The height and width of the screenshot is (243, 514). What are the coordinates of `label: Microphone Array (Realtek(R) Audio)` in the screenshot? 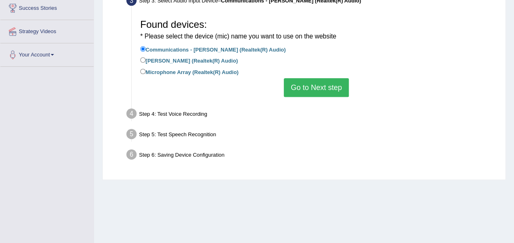 It's located at (189, 72).